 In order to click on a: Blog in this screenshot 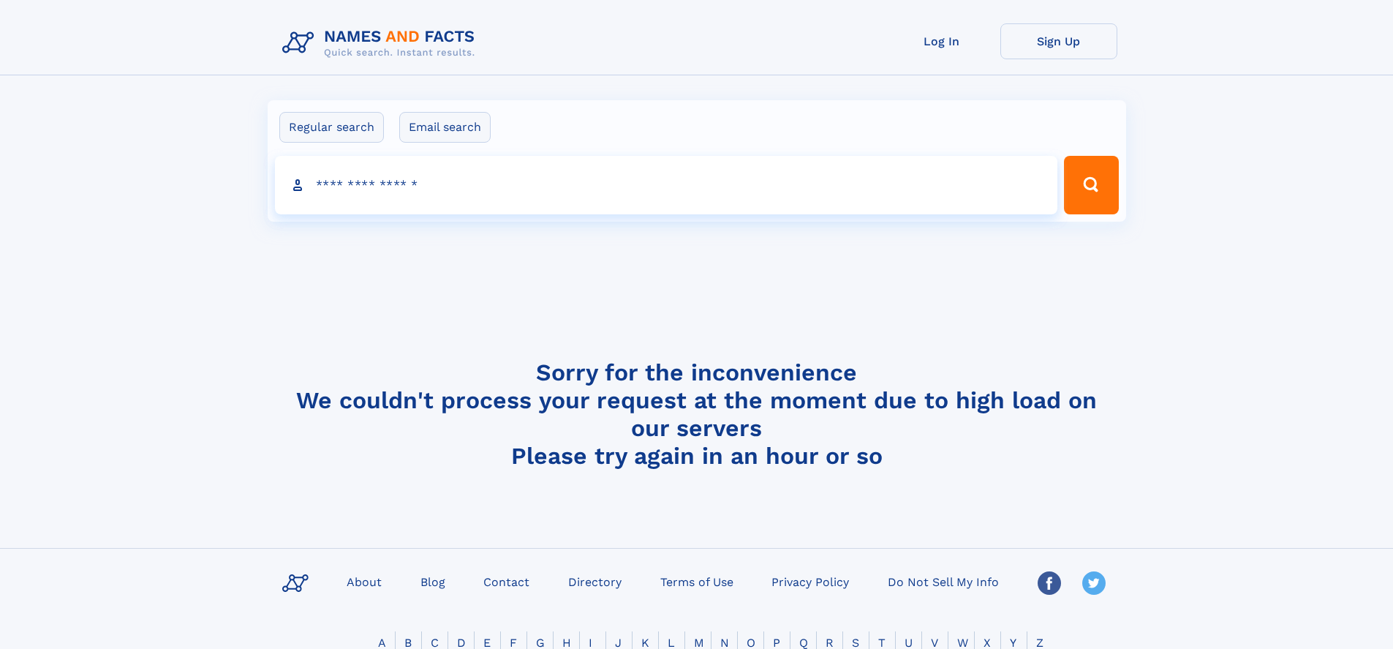, I will do `click(433, 581)`.